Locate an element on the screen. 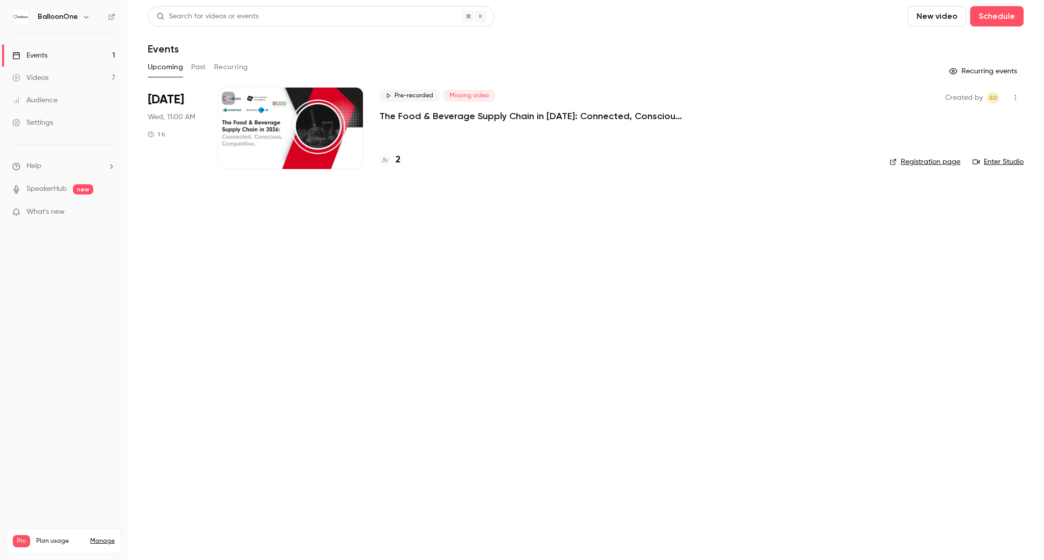  a: Manage is located at coordinates (102, 542).